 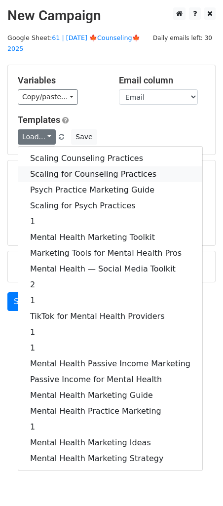 I want to click on a: Mental Health — Social Media Toolkit, so click(x=110, y=269).